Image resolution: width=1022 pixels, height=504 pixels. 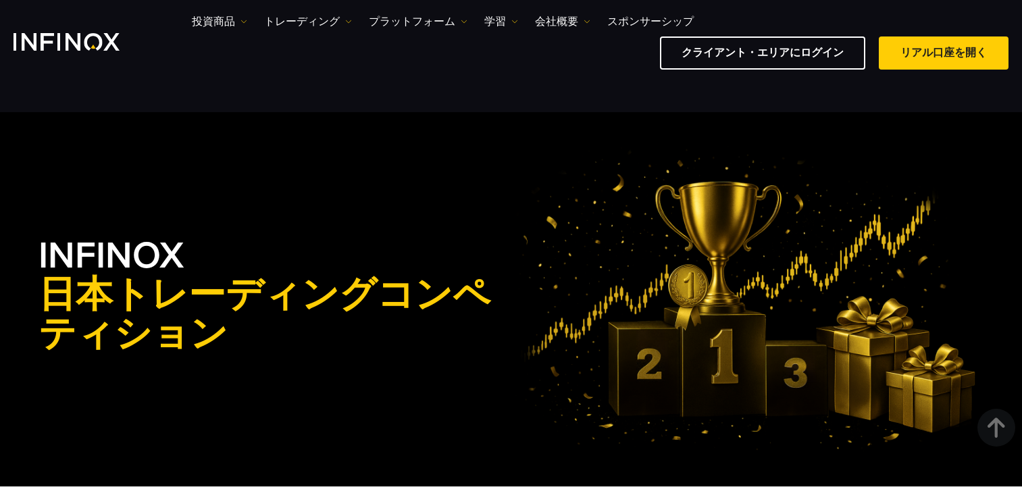 I want to click on a: プラットフォーム, so click(x=418, y=22).